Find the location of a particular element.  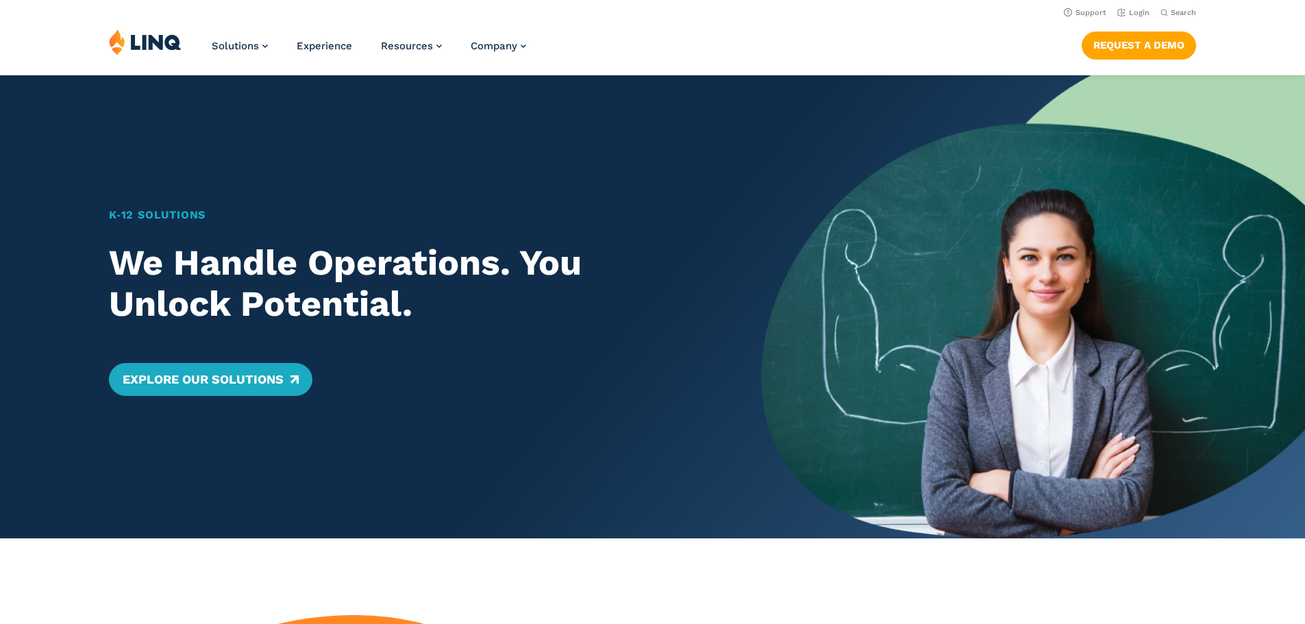

a: Support is located at coordinates (1085, 12).